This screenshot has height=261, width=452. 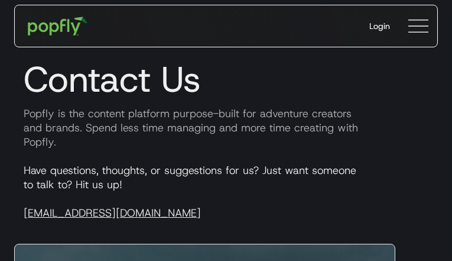 What do you see at coordinates (57, 26) in the screenshot?
I see `a: home` at bounding box center [57, 26].